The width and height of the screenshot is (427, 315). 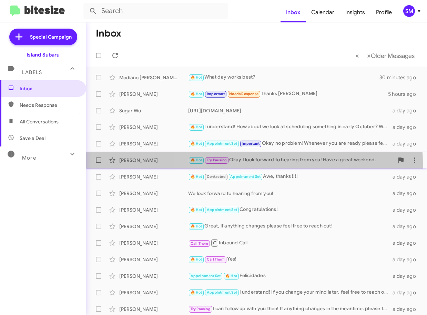 I want to click on div: Inbound Call, so click(x=290, y=243).